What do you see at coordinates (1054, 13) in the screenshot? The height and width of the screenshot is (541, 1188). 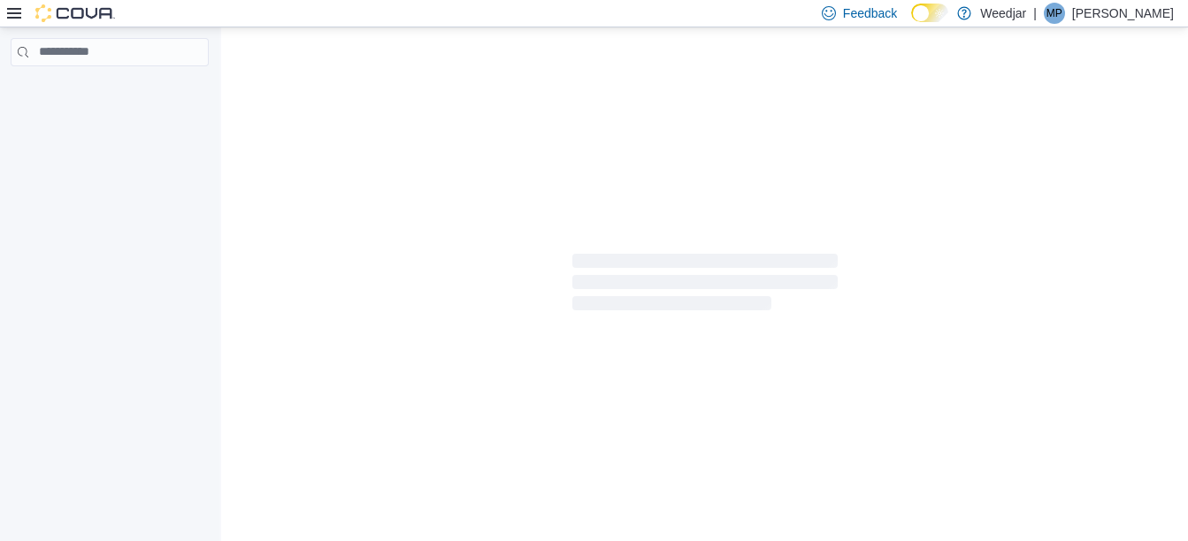 I see `span: MP` at bounding box center [1054, 13].